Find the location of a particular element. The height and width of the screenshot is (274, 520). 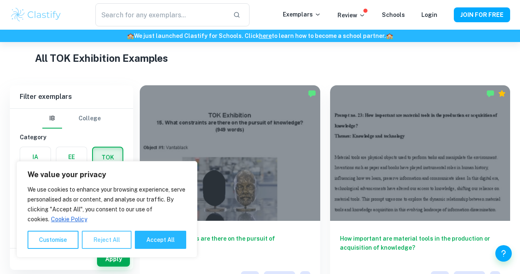

a: Clastify logo is located at coordinates (36, 15).